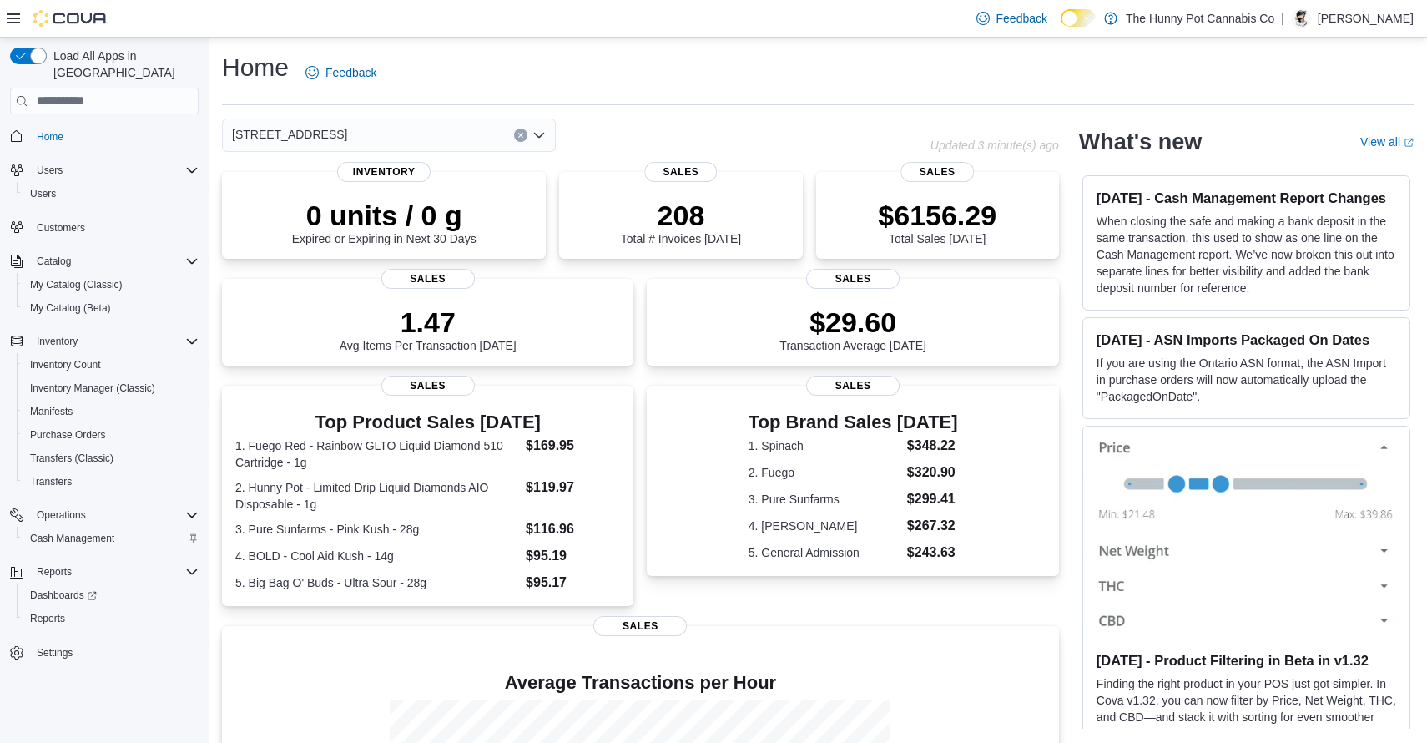  What do you see at coordinates (573, 446) in the screenshot?
I see `dd: $169.95` at bounding box center [573, 446].